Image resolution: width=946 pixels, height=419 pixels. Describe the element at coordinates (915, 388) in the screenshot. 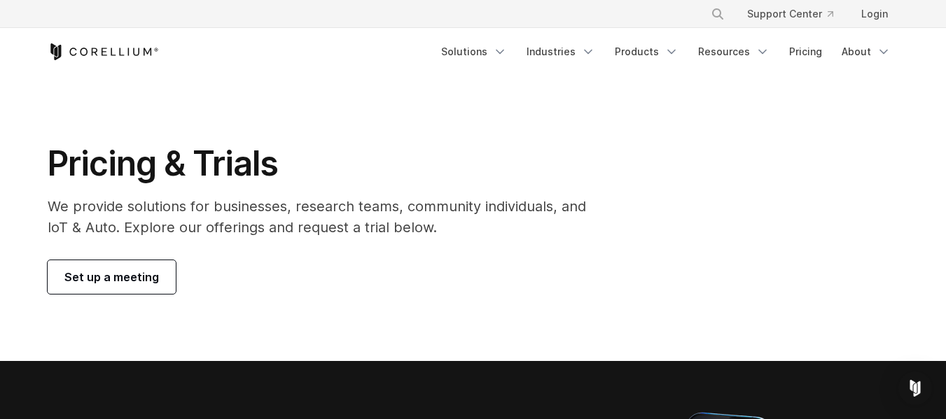

I see `div: Open Intercom Messenger` at that location.